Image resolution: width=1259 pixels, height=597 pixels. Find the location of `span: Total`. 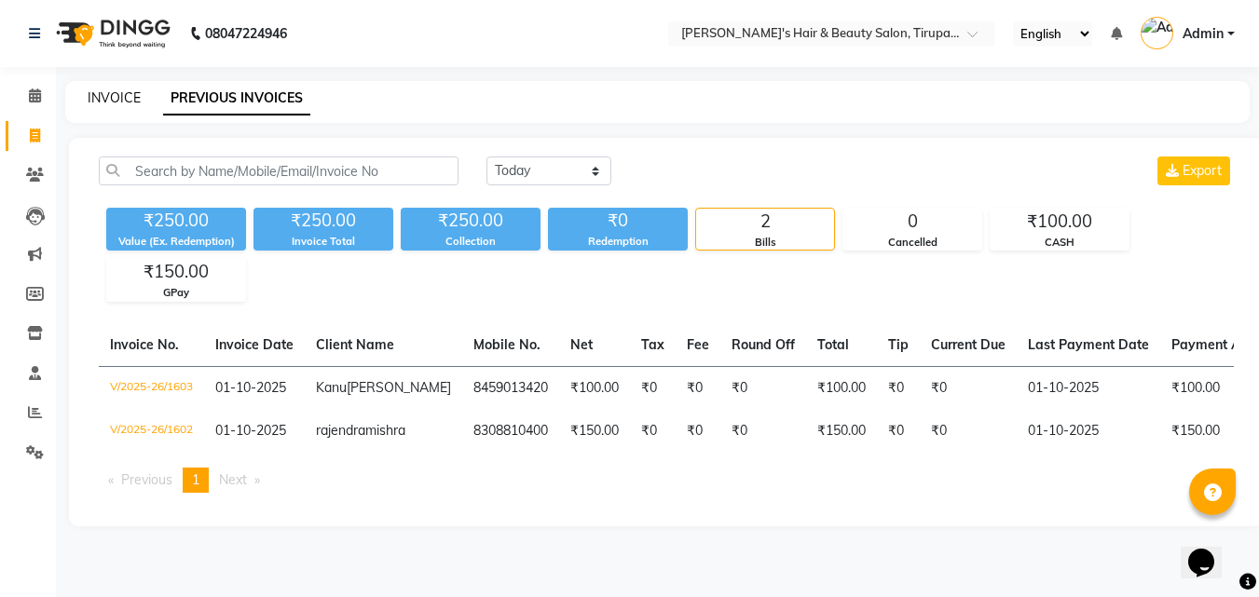

span: Total is located at coordinates (833, 345).